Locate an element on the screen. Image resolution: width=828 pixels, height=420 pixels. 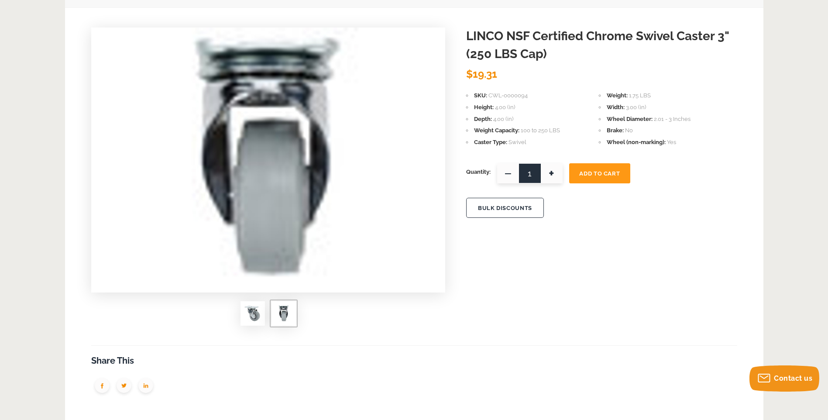
span: SKU is located at coordinates (480, 95).